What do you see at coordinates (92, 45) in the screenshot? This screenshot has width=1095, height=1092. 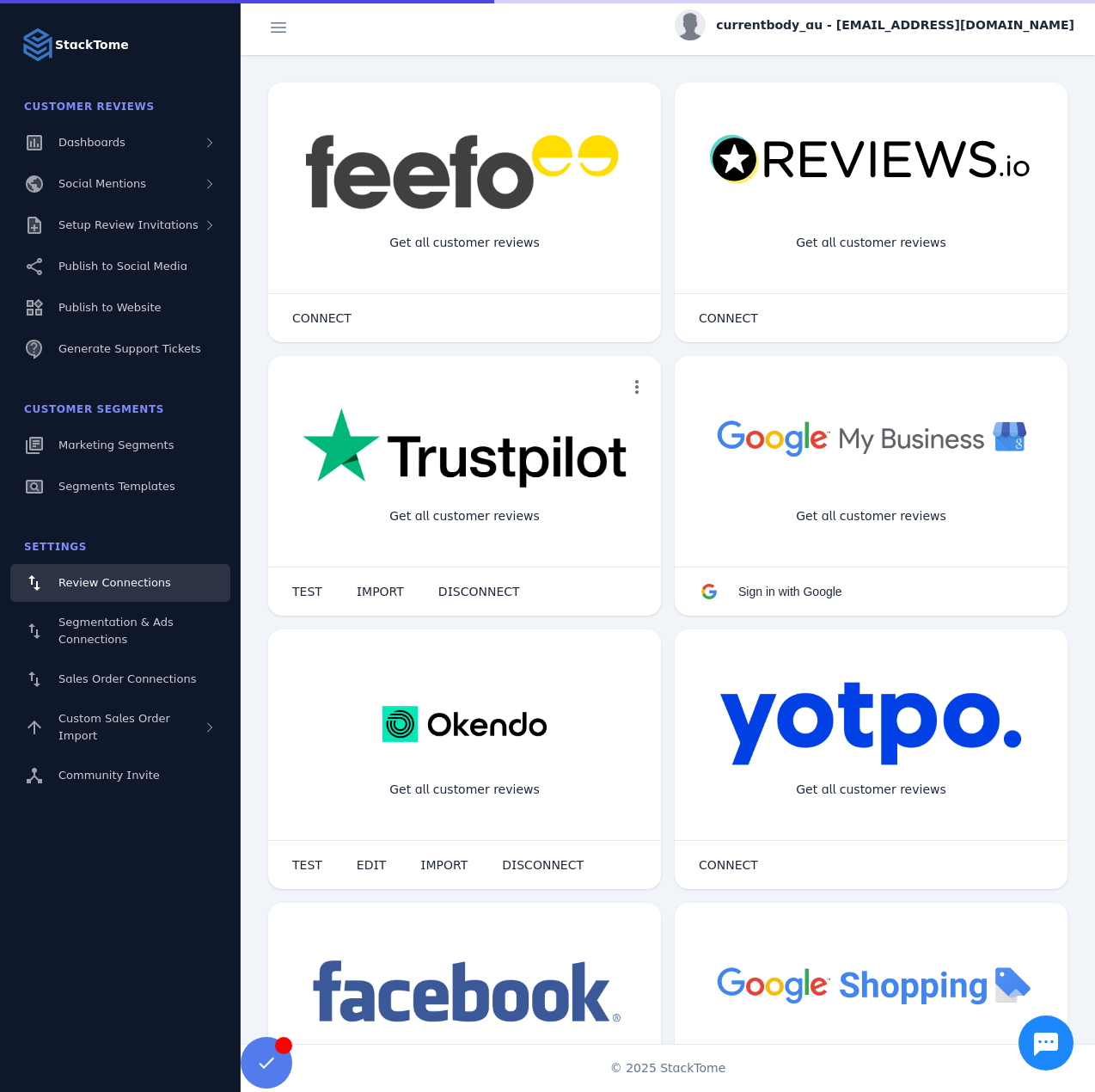 I see `strong: StackTome` at bounding box center [92, 45].